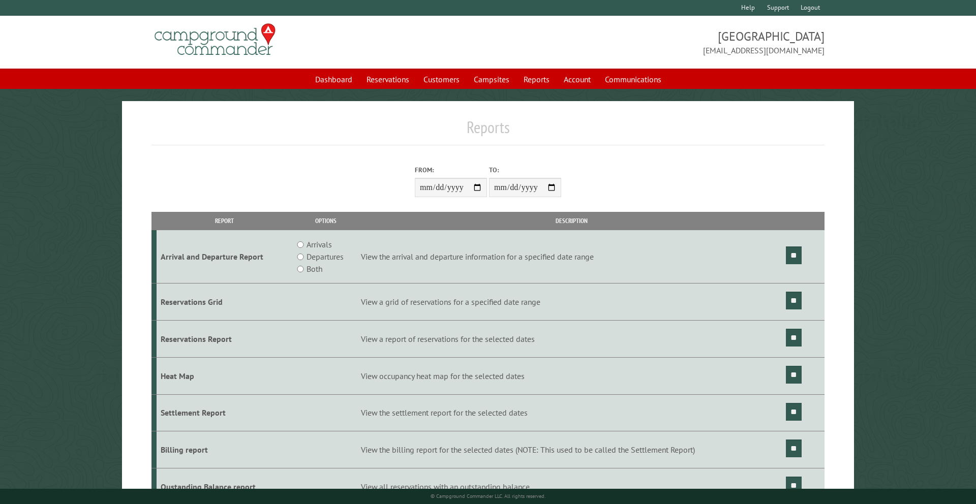 Image resolution: width=976 pixels, height=504 pixels. What do you see at coordinates (571, 302) in the screenshot?
I see `td: View a grid of reservations for a specified date range` at bounding box center [571, 302].